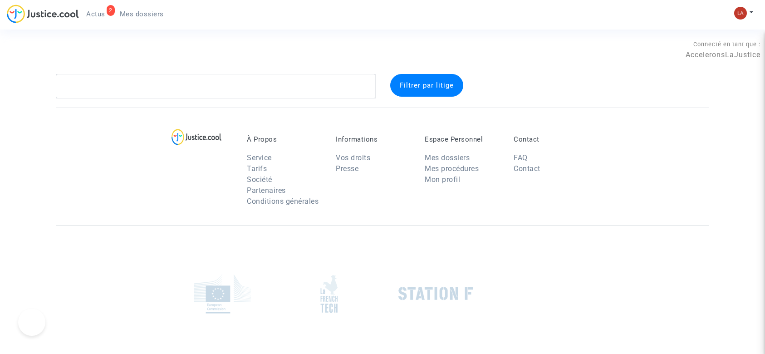 This screenshot has height=354, width=765. Describe the element at coordinates (259, 157) in the screenshot. I see `a: Service` at that location.